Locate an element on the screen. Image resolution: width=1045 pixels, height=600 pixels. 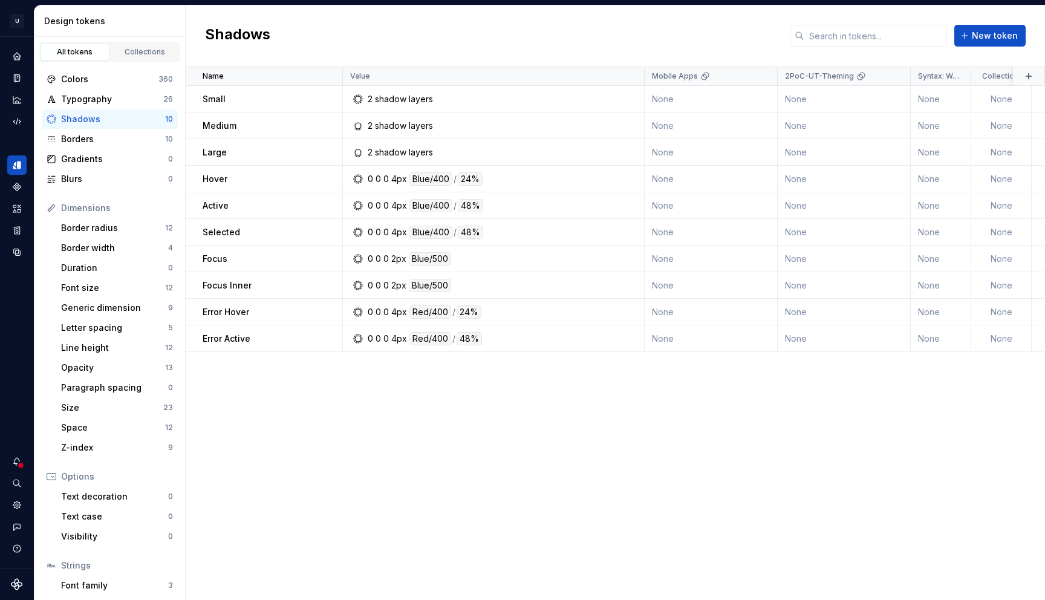
div: Letter spacing is located at coordinates (114, 328).